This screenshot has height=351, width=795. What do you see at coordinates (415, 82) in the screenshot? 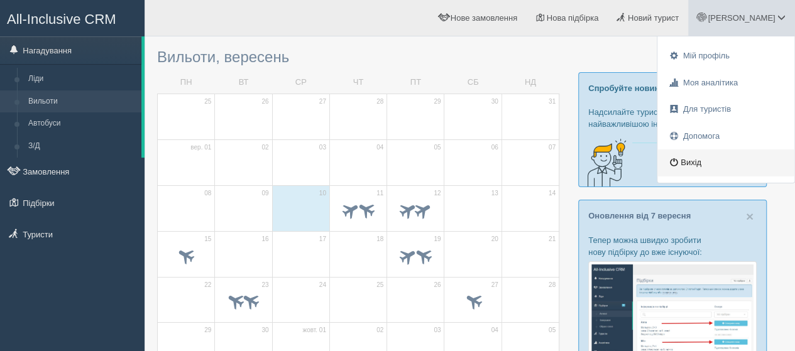
I see `td: ПТ` at bounding box center [415, 82].